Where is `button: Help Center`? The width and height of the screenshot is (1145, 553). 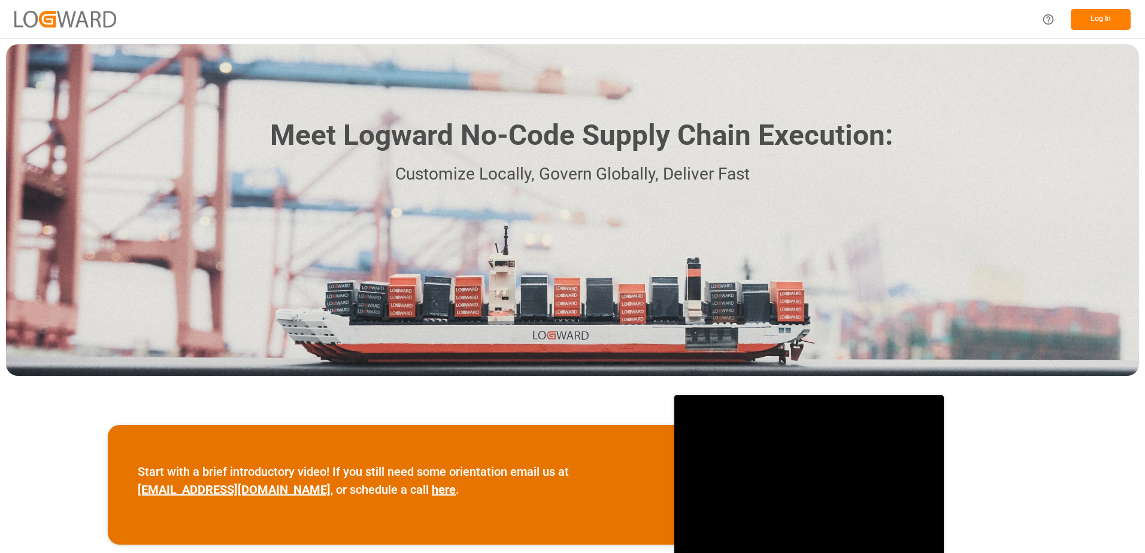 button: Help Center is located at coordinates (1048, 19).